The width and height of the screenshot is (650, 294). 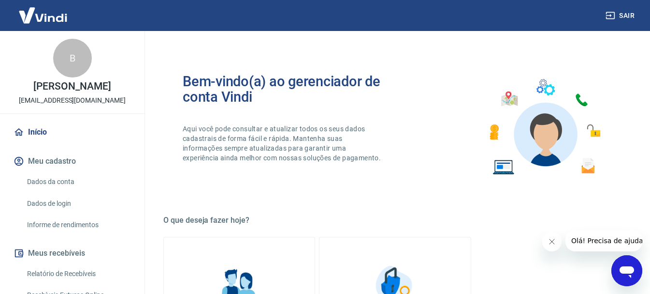 I want to click on span: Olá! Precisa de ajuda?, so click(x=44, y=11).